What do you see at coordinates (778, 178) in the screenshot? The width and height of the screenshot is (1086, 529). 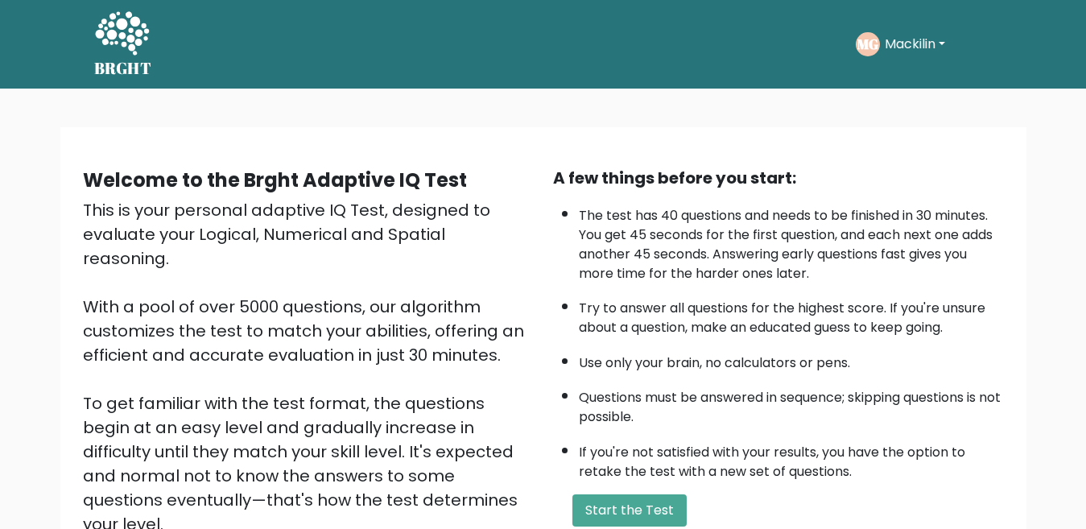 I see `div: A few things before you start:` at bounding box center [778, 178].